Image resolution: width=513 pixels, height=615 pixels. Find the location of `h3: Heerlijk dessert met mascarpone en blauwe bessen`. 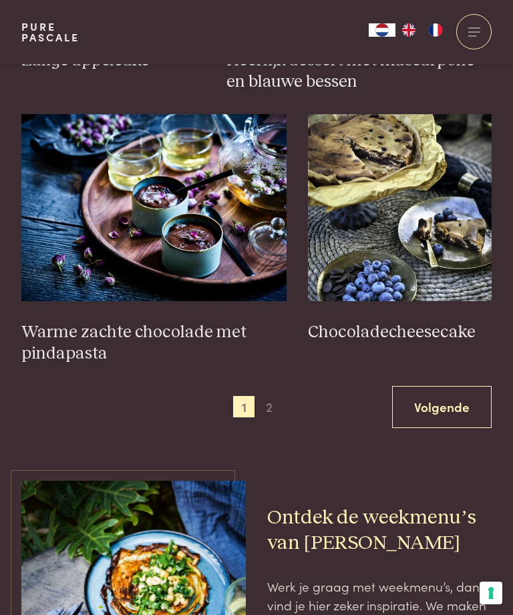

h3: Heerlijk dessert met mascarpone en blauwe bessen is located at coordinates (359, 71).